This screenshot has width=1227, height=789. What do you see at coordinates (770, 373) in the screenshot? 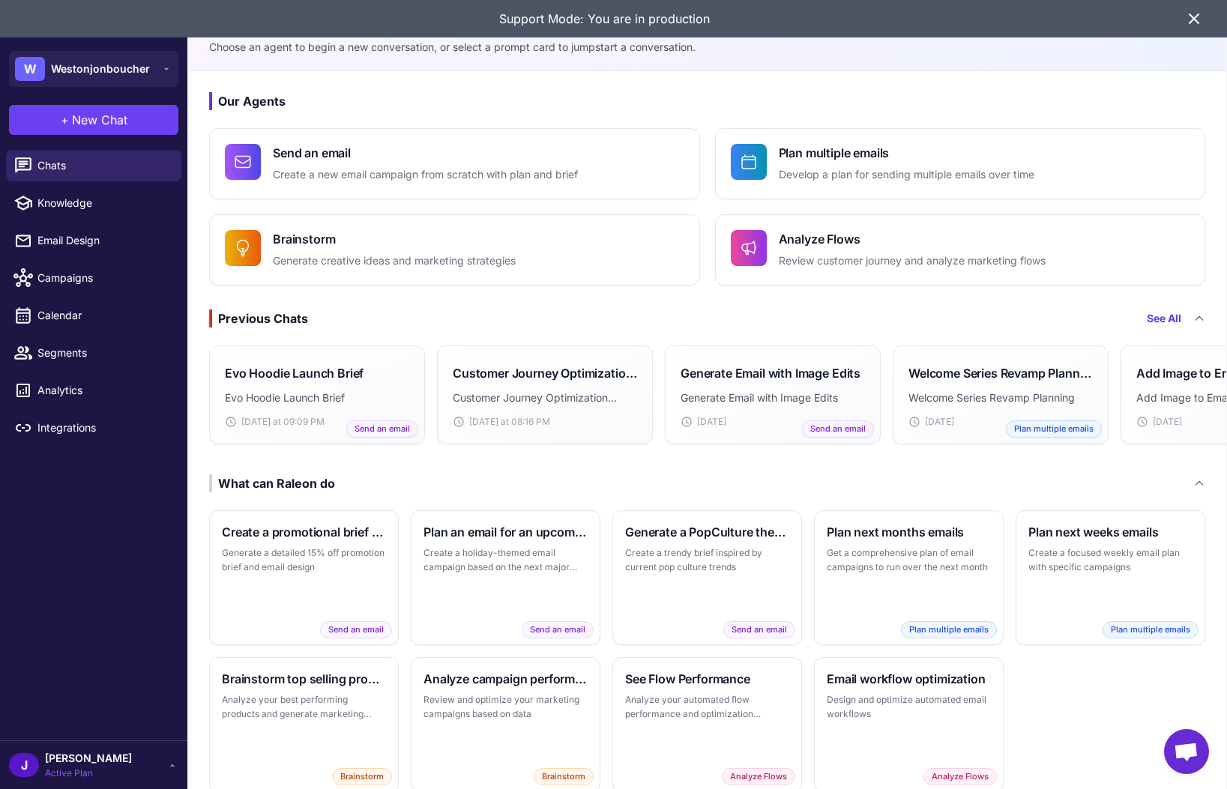
I see `h3: Generate Email with Image Edits` at bounding box center [770, 373].